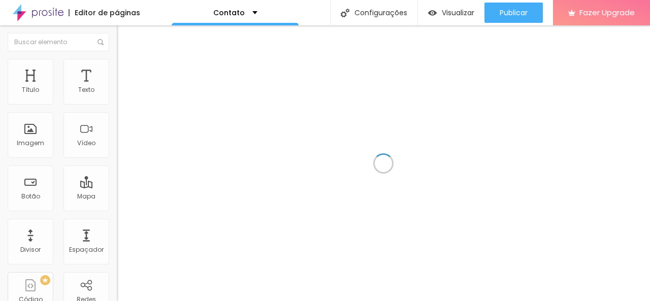 The image size is (650, 301). Describe the element at coordinates (30, 250) in the screenshot. I see `div: Divisor` at that location.